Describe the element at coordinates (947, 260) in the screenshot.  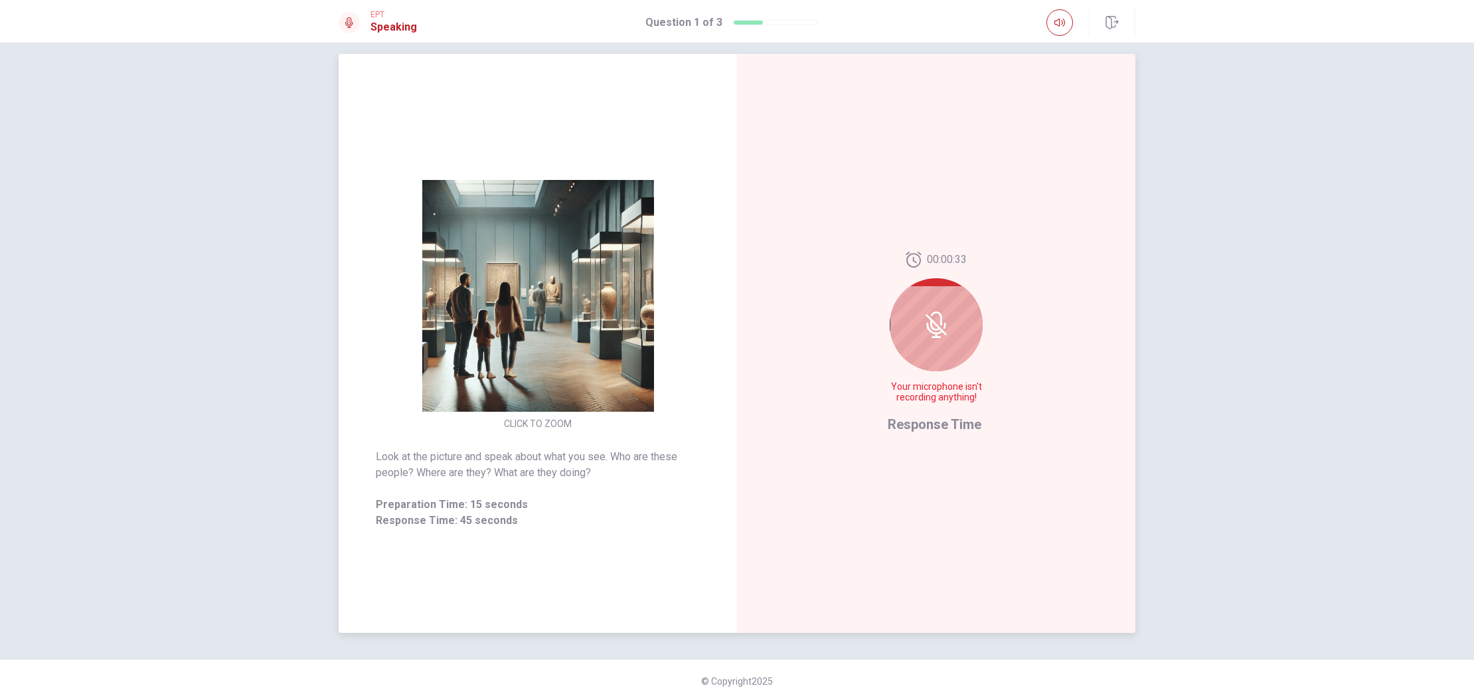
I see `span: 00:00:33` at that location.